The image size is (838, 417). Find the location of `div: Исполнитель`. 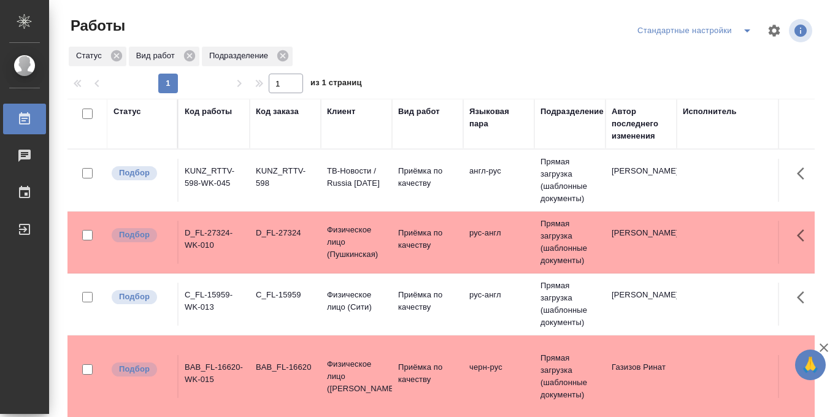

div: Исполнитель is located at coordinates (710, 112).